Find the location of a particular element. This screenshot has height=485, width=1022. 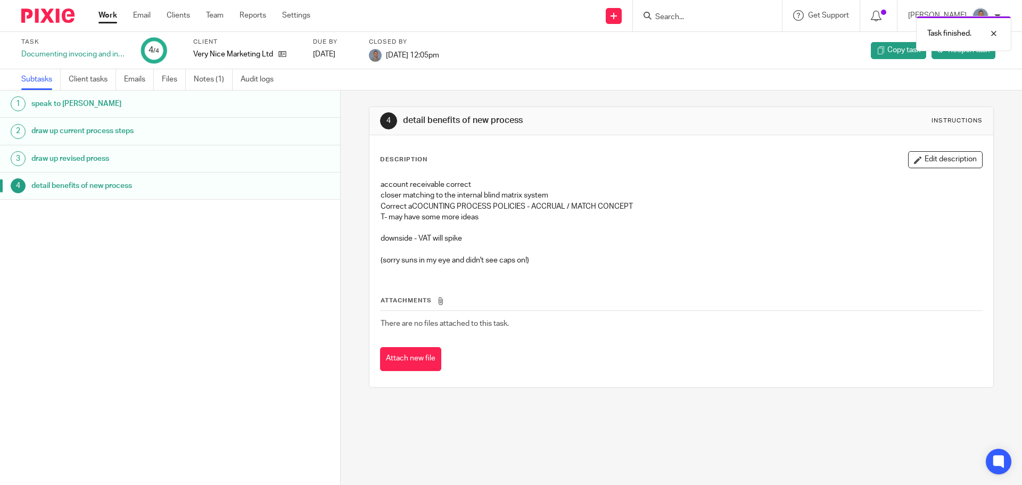

a: Emails is located at coordinates (139, 79).